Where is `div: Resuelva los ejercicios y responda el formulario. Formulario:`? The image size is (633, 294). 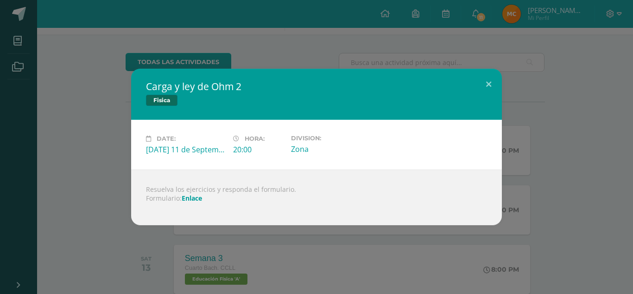 div: Resuelva los ejercicios y responda el formulario. Formulario: is located at coordinates (317, 197).